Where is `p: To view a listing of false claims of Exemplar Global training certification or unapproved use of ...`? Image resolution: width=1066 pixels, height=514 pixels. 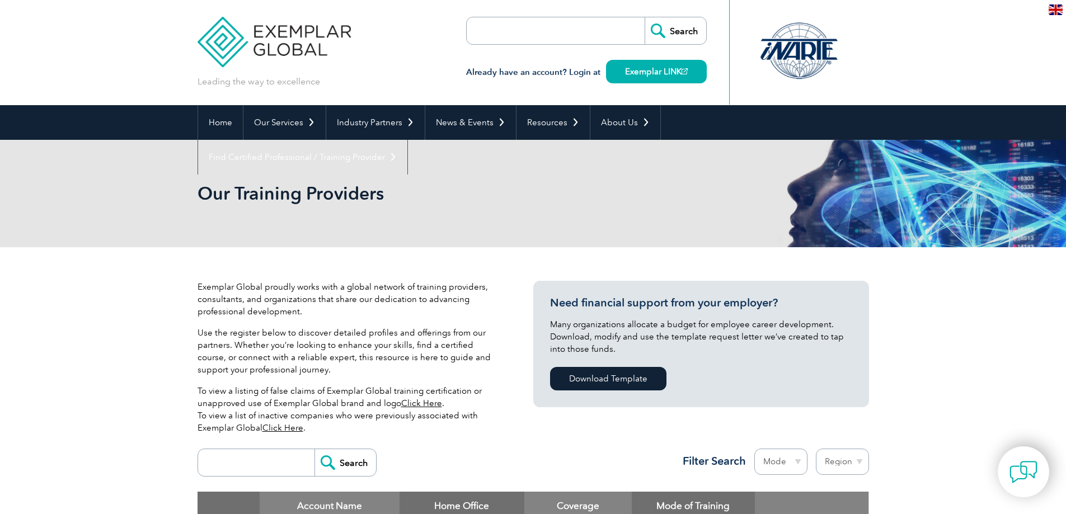
p: To view a listing of false claims of Exemplar Global training certification or unapproved use of ... is located at coordinates (349, 410).